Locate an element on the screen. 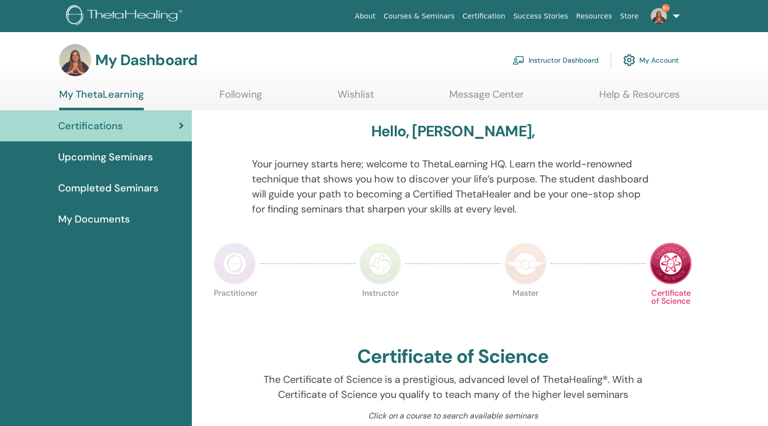  a: Store is located at coordinates (629, 16).